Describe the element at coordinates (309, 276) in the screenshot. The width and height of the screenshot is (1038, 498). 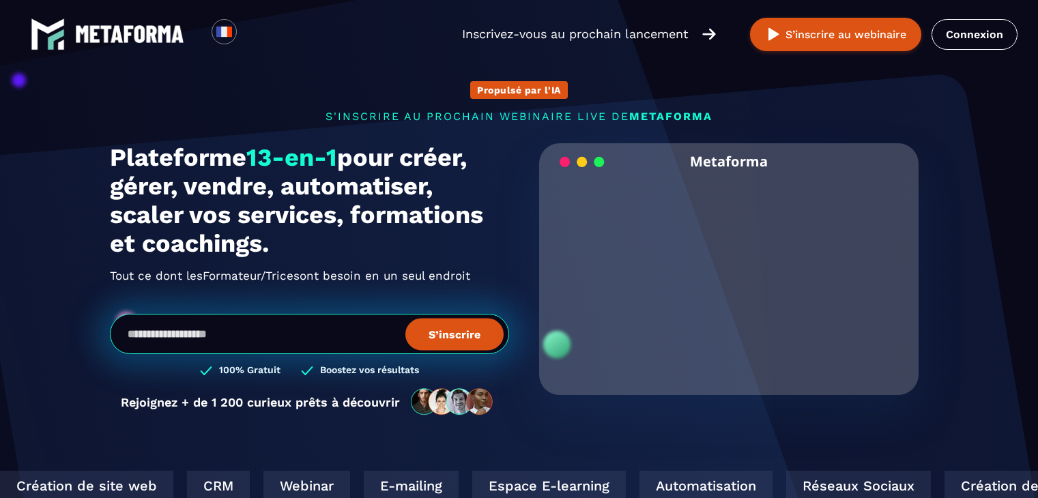
I see `h2: Tout ce dont les ont besoin en un seul endroit` at that location.